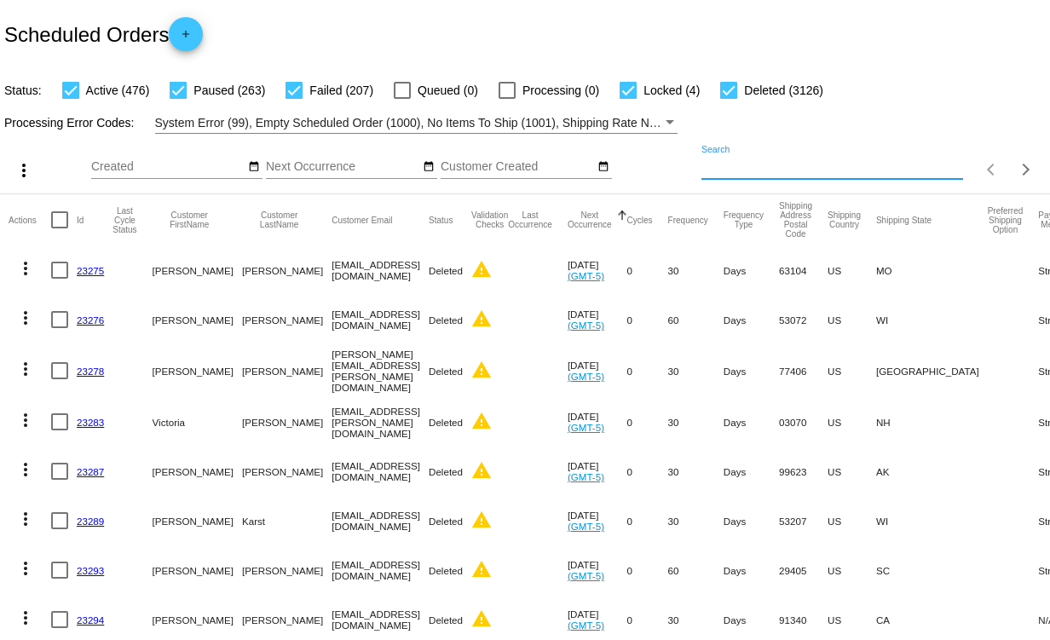  Describe the element at coordinates (23, 90) in the screenshot. I see `span: Status:` at that location.